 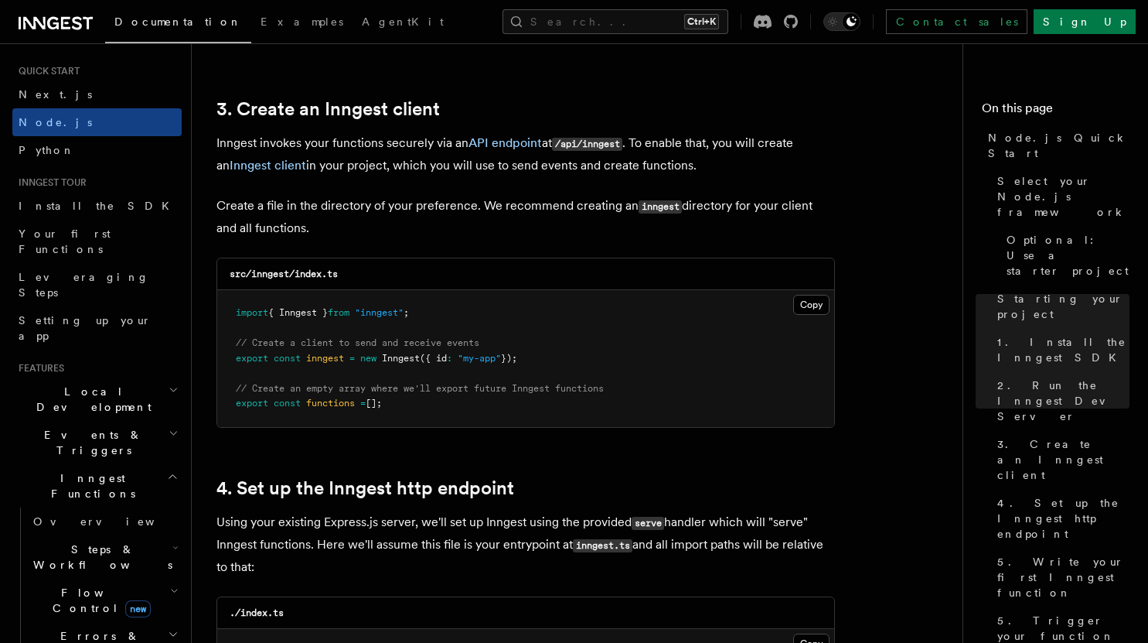 I want to click on span: functions, so click(x=330, y=403).